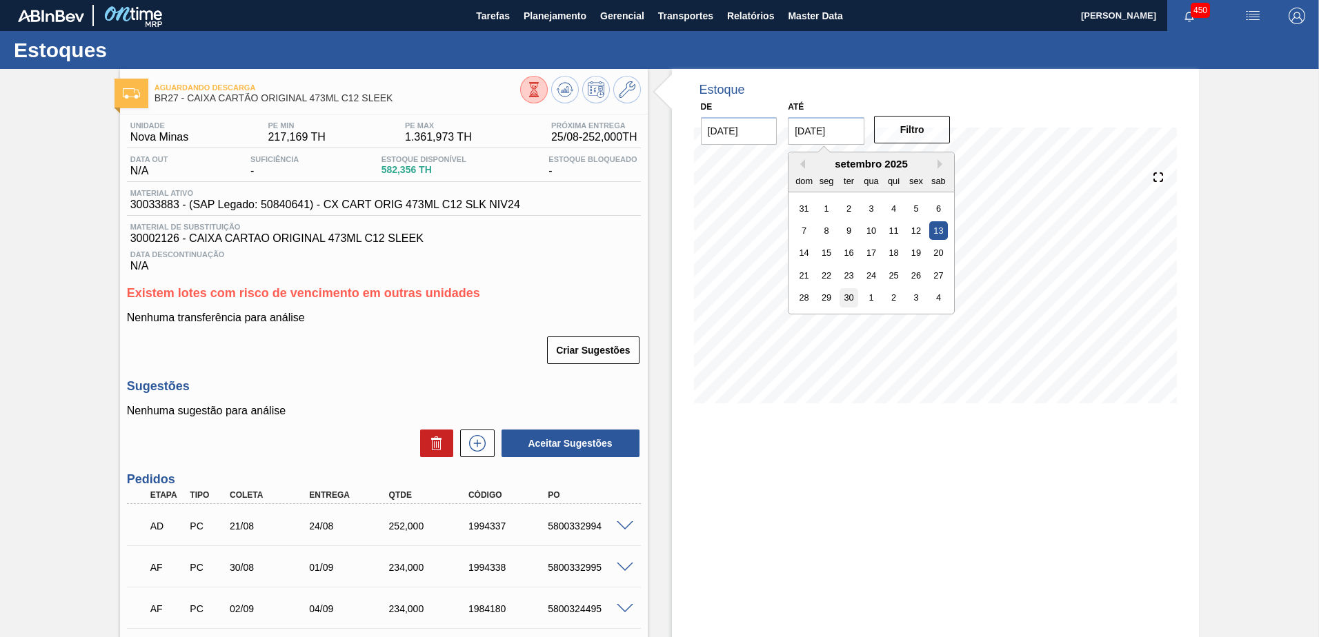  I want to click on span: Aguardando Descarga, so click(337, 88).